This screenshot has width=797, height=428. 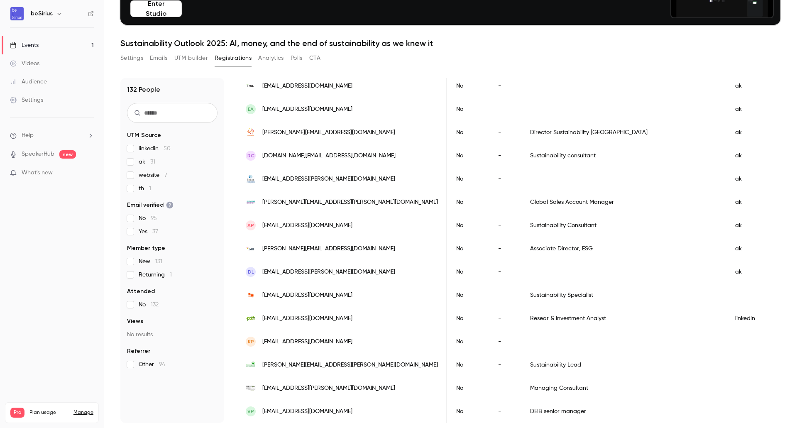 What do you see at coordinates (589, 249) in the screenshot?
I see `div: Associate Director, ESG` at bounding box center [589, 249].